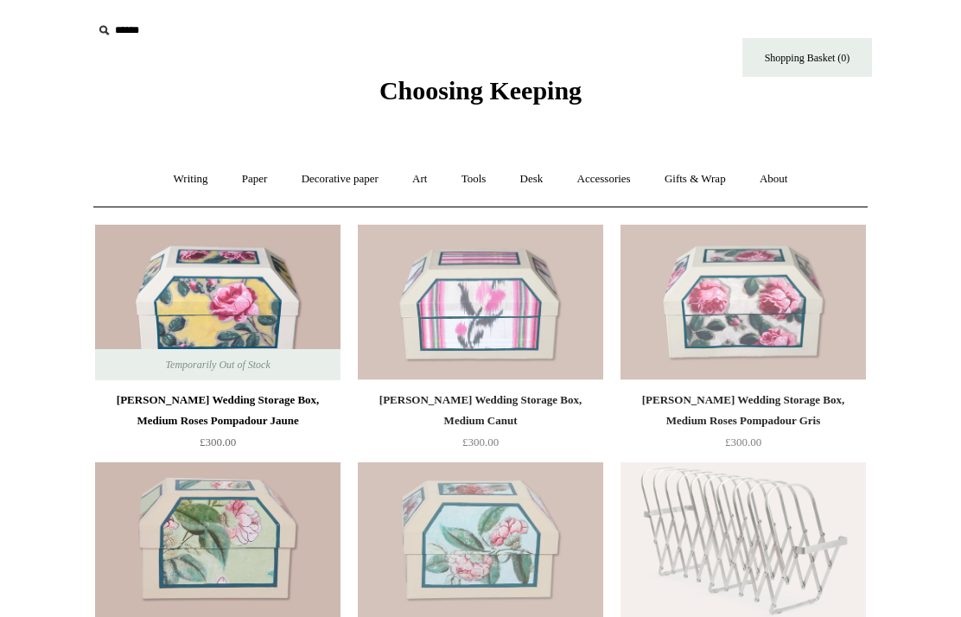 The image size is (961, 617). I want to click on img: Antoinette Poisson Wedding Storage Box, Medium Canut, so click(481, 303).